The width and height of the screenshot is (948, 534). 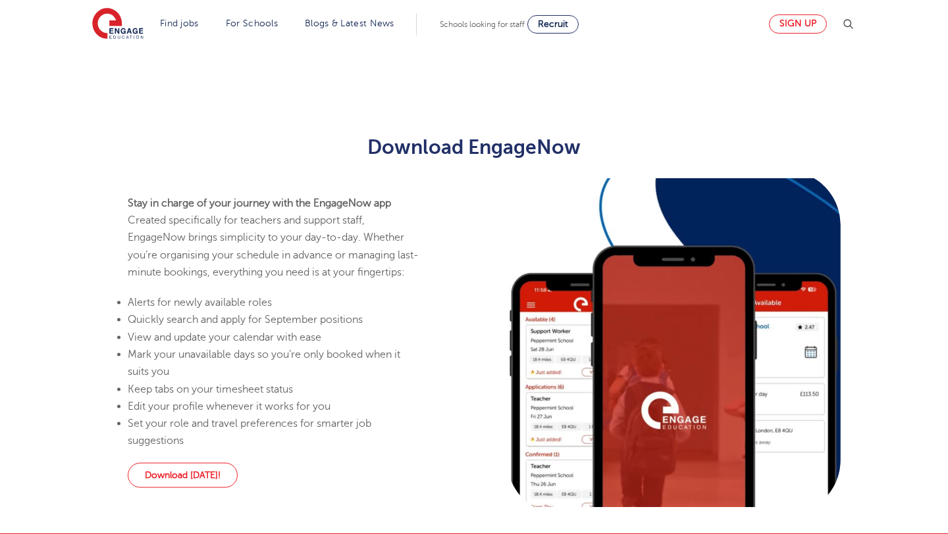 I want to click on li: Set your role and travel preferences for smarter job suggestions, so click(x=274, y=432).